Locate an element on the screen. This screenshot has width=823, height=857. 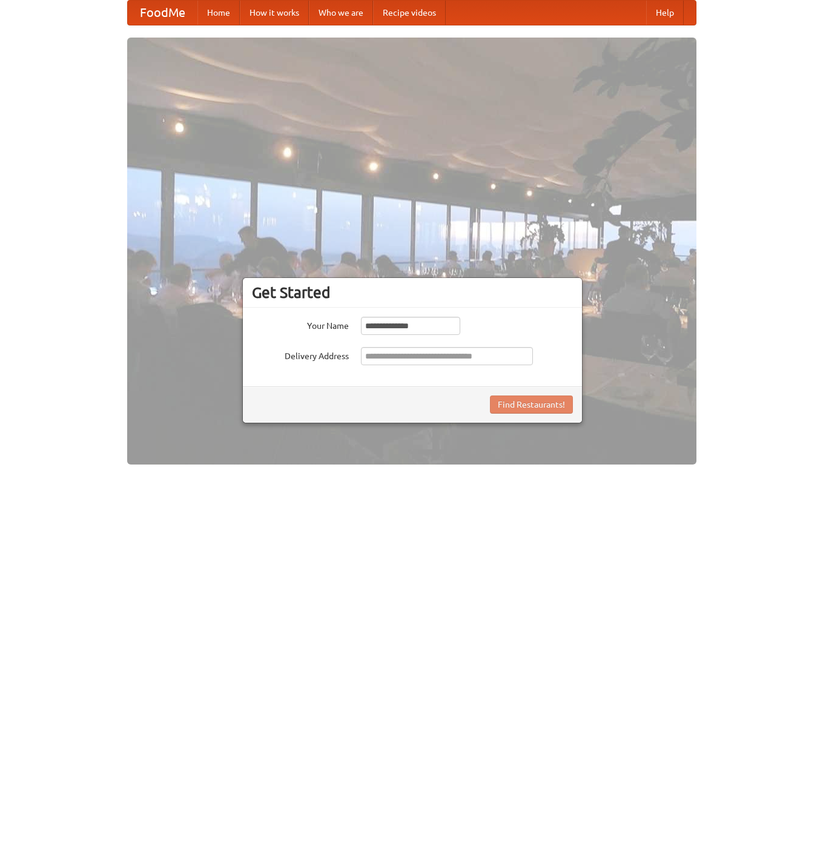
a: FoodMe is located at coordinates (162, 13).